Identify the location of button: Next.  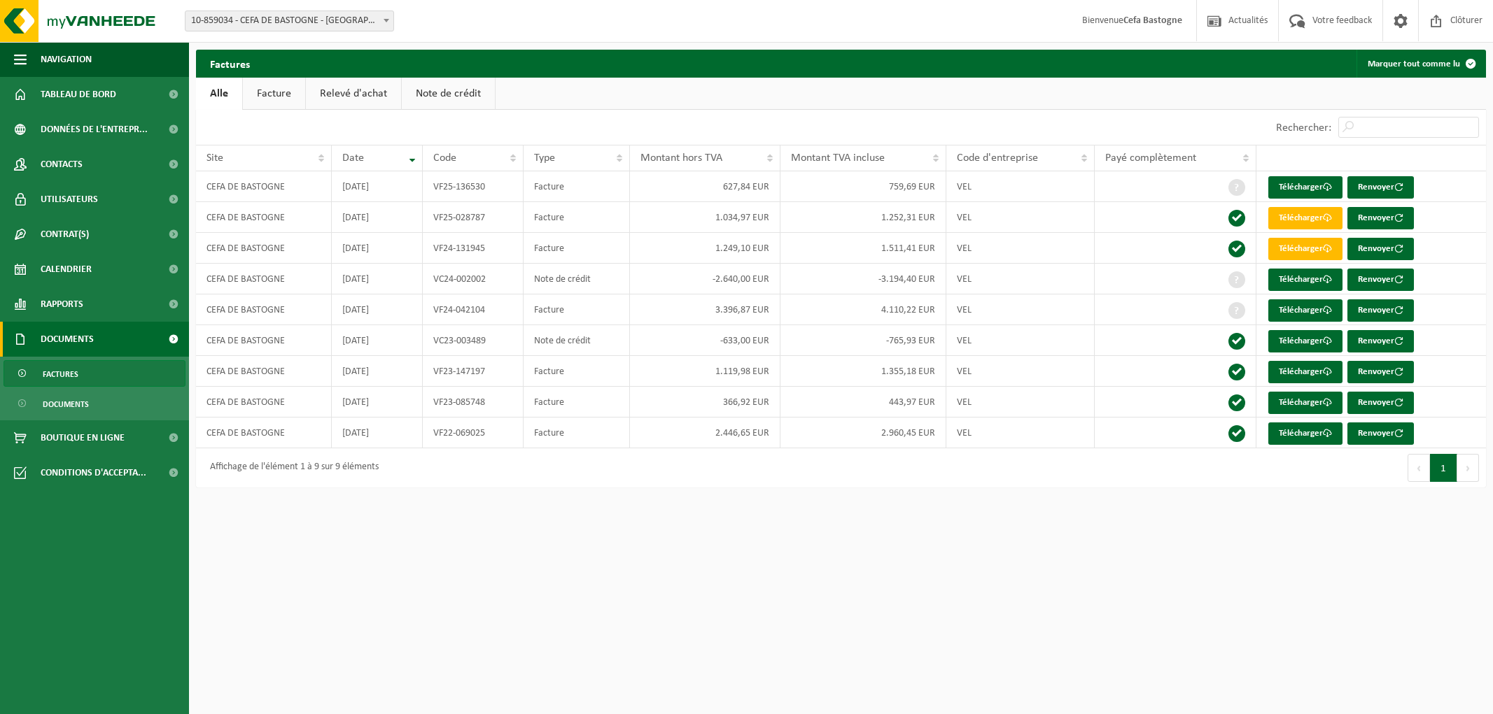
(1467, 468).